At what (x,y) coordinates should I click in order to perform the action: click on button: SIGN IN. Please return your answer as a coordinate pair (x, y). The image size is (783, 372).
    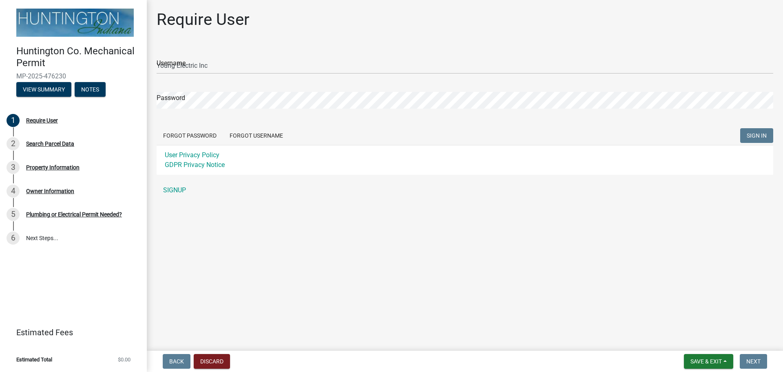
    Looking at the image, I should click on (757, 135).